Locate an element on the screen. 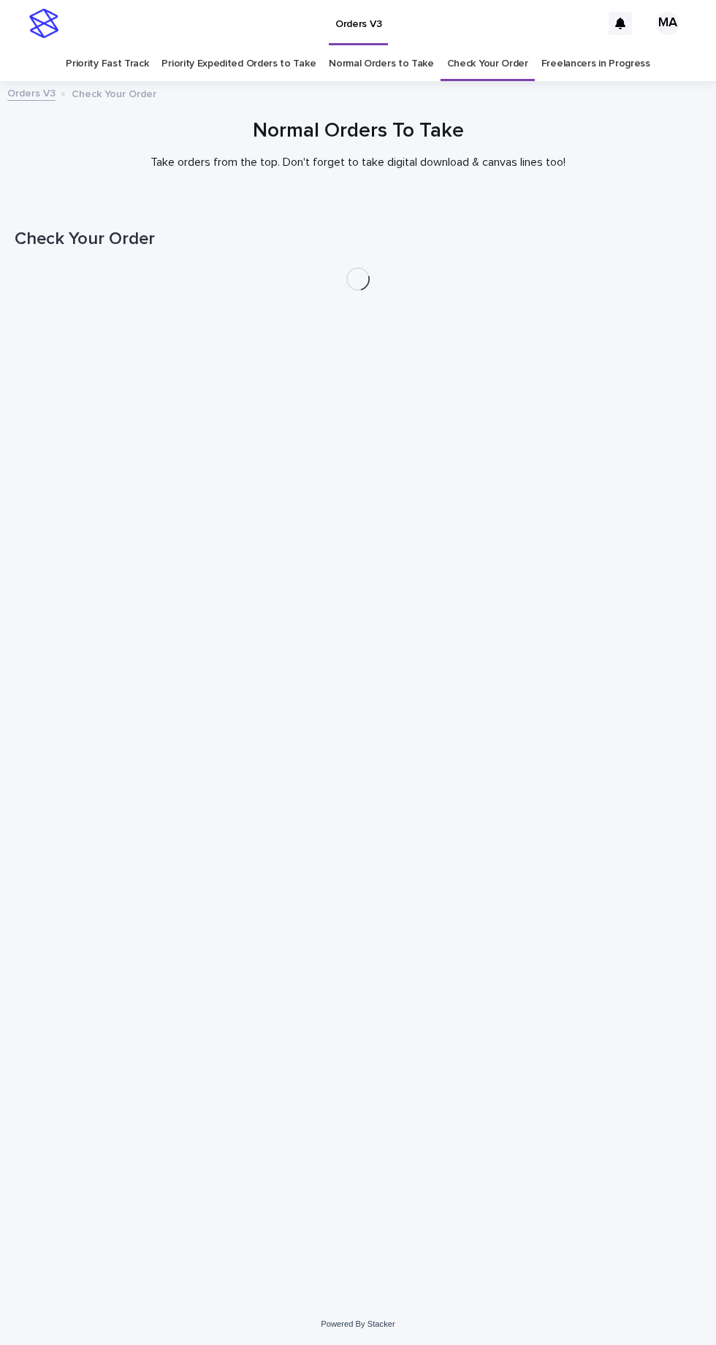  p: Take orders from the top. Don't forget to take digital download & canvas lines too! is located at coordinates (358, 162).